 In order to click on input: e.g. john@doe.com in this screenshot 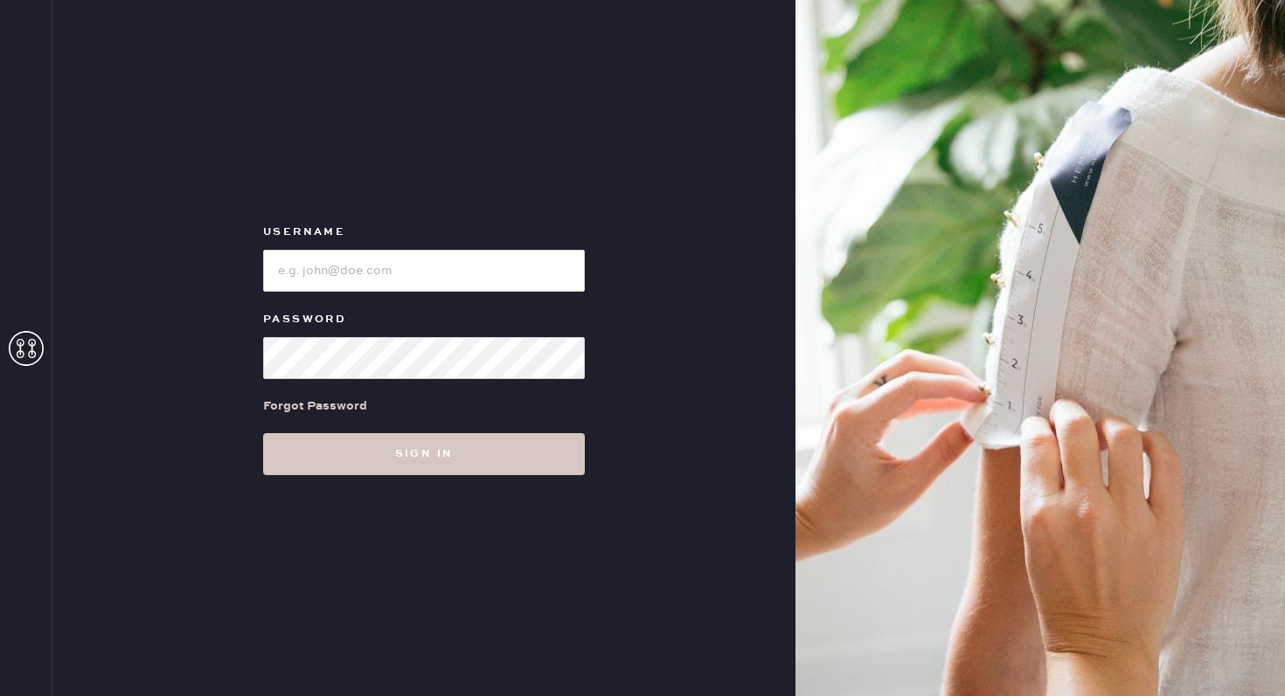, I will do `click(424, 271)`.